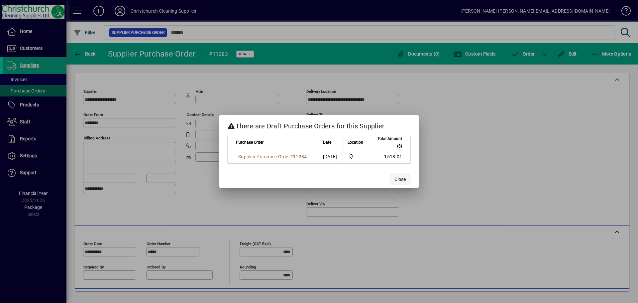 The image size is (638, 303). What do you see at coordinates (355, 156) in the screenshot?
I see `span: Christchurch Cleaning Supplies Ltd` at bounding box center [355, 156].